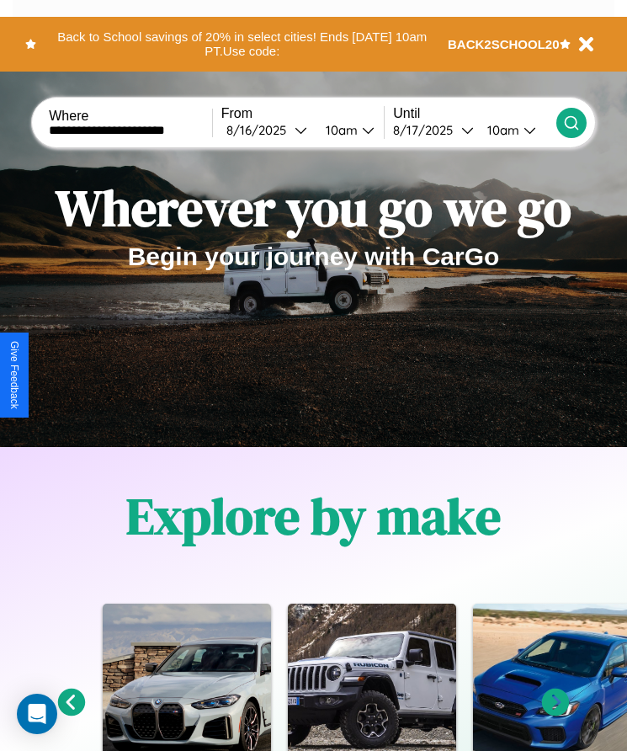  Describe the element at coordinates (475, 114) in the screenshot. I see `label: Until` at that location.